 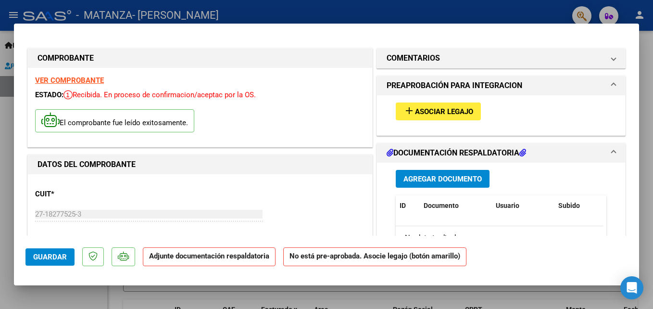 What do you see at coordinates (375, 256) in the screenshot?
I see `strong: No está pre-aprobada. Asocie legajo (botón amarillo)` at bounding box center [375, 256].